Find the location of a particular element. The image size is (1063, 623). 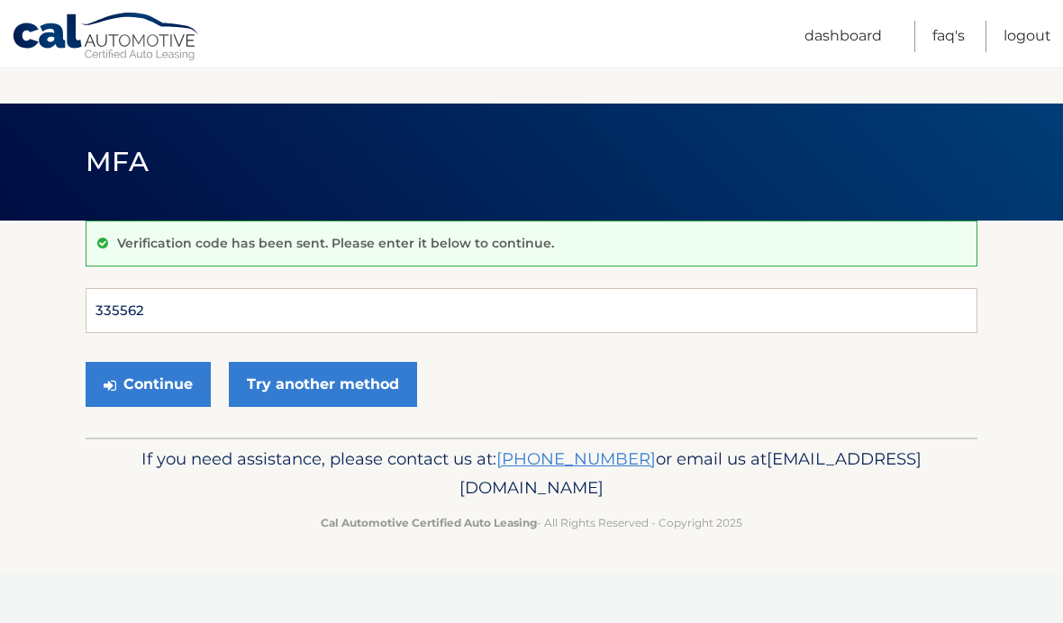

p: Verification code has been sent. Please enter it below to continue. is located at coordinates (335, 243).